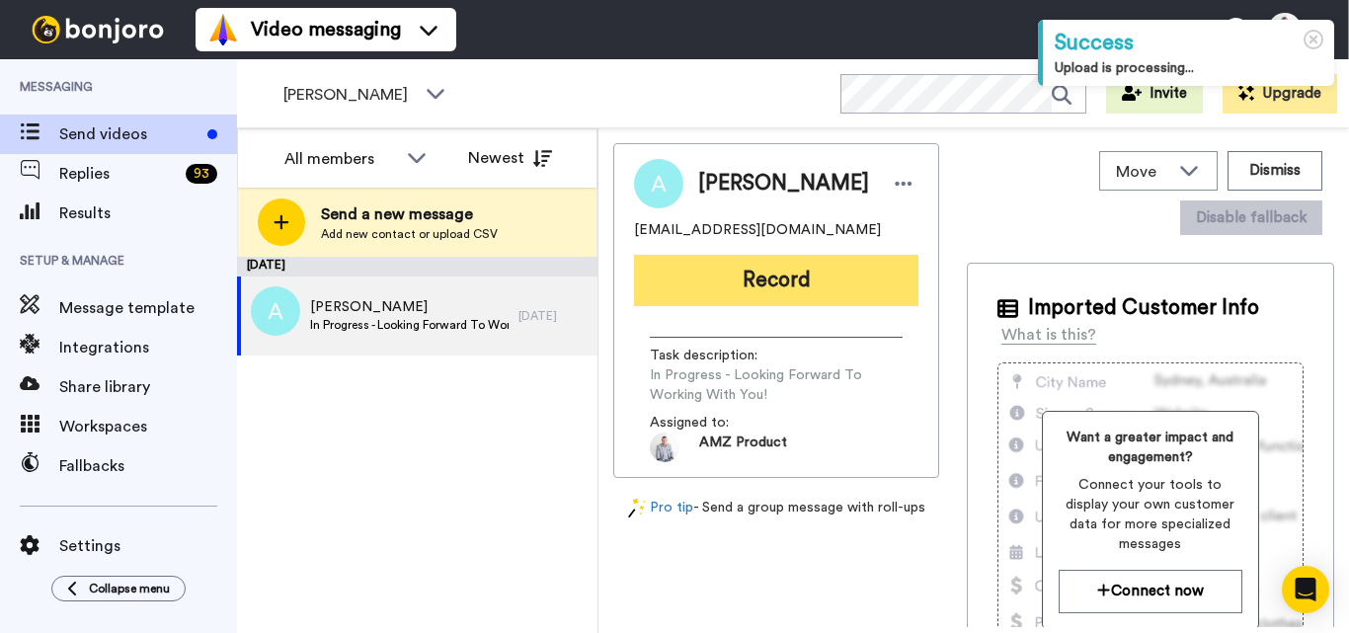  What do you see at coordinates (148, 387) in the screenshot?
I see `span: Share library` at bounding box center [148, 387].